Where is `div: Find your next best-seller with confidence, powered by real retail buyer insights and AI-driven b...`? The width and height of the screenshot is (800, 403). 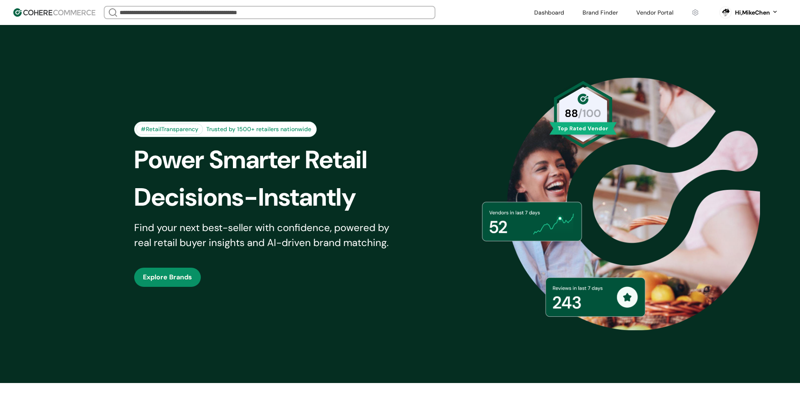
div: Find your next best-seller with confidence, powered by real retail buyer insights and AI-driven b... is located at coordinates (267, 235).